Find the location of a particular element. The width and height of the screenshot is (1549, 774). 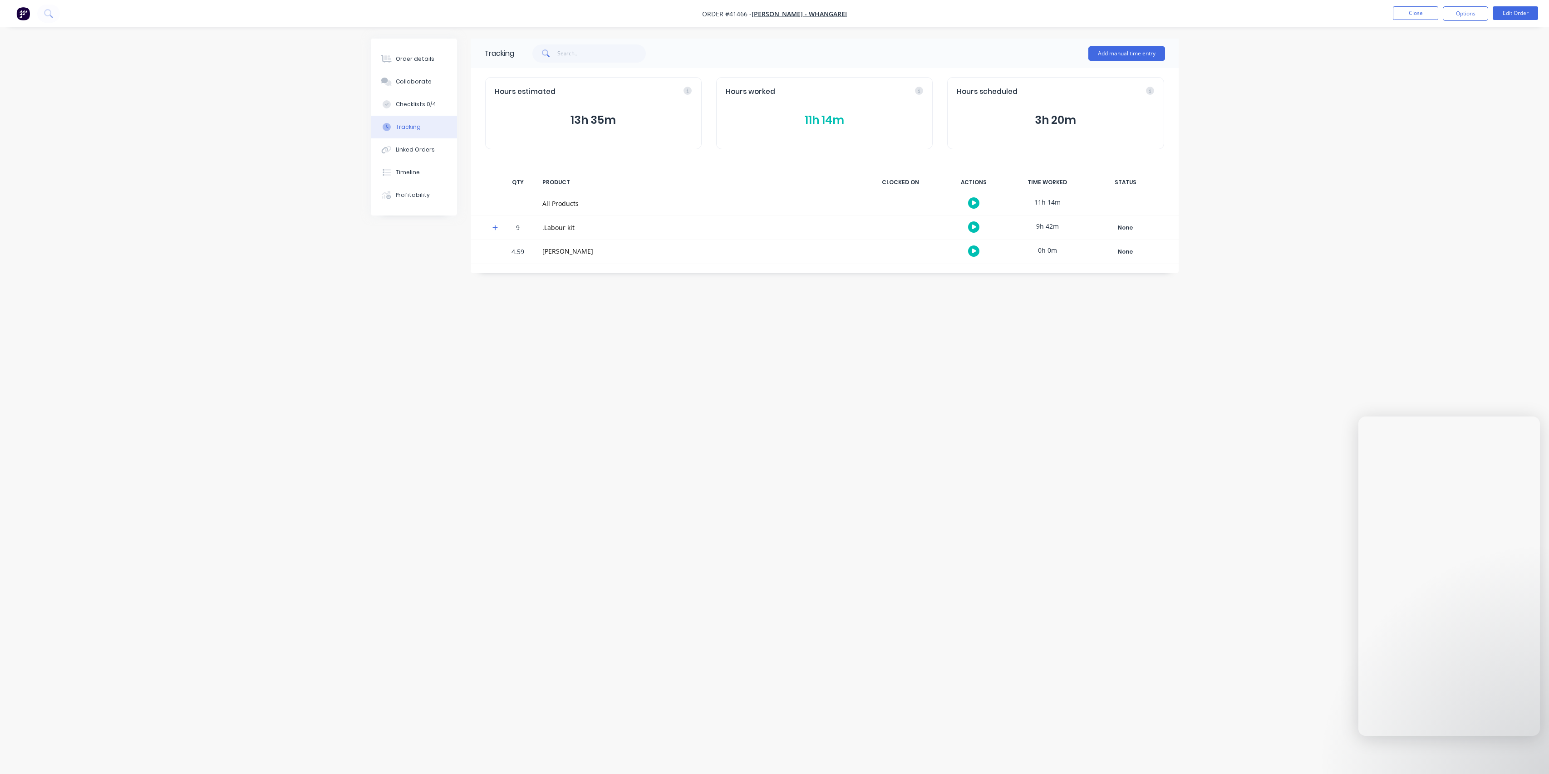

div: TIME WORKED is located at coordinates (1047, 182).